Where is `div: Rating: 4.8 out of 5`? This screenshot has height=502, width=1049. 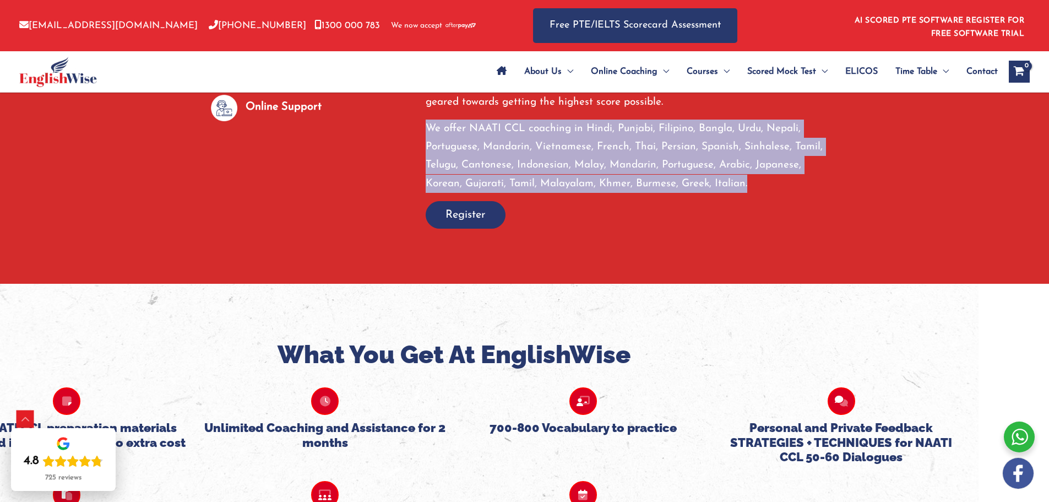 div: Rating: 4.8 out of 5 is located at coordinates (63, 461).